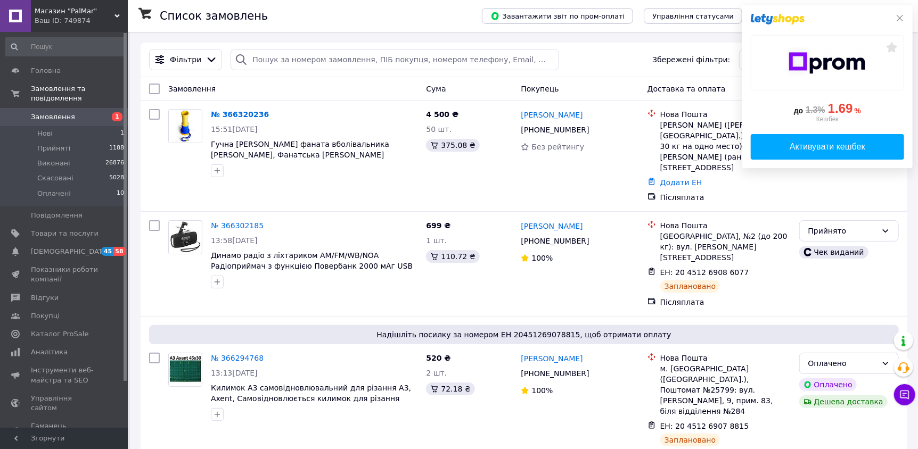 The image size is (918, 449). Describe the element at coordinates (438, 226) in the screenshot. I see `span: 699 ₴` at that location.